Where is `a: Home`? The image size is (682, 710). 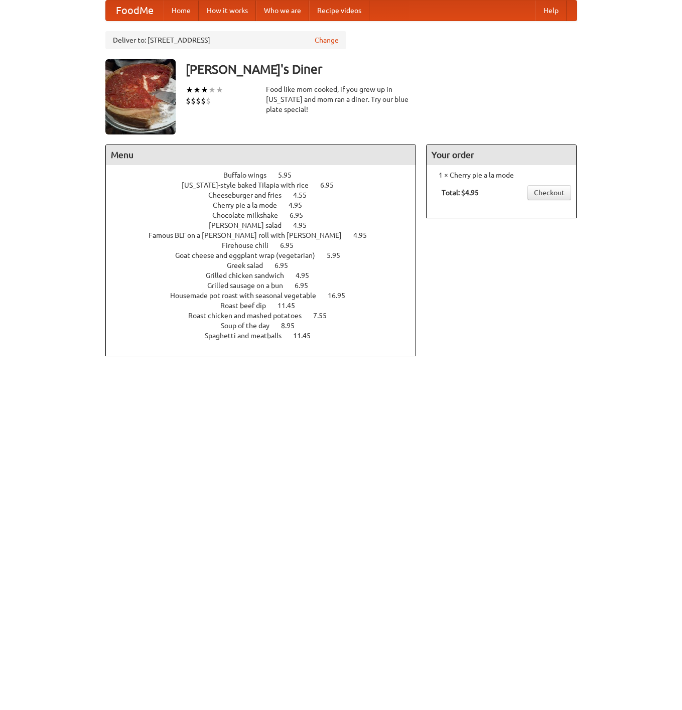
a: Home is located at coordinates (181, 11).